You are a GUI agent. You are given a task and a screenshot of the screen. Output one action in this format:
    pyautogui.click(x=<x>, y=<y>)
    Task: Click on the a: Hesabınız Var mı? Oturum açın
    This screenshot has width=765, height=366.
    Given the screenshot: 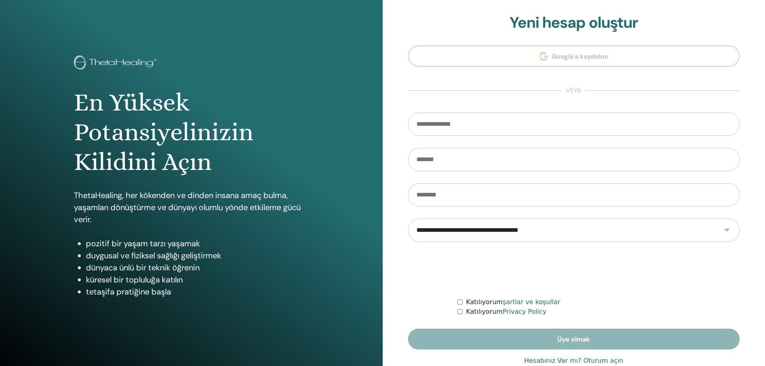 What is the action you would take?
    pyautogui.click(x=573, y=361)
    